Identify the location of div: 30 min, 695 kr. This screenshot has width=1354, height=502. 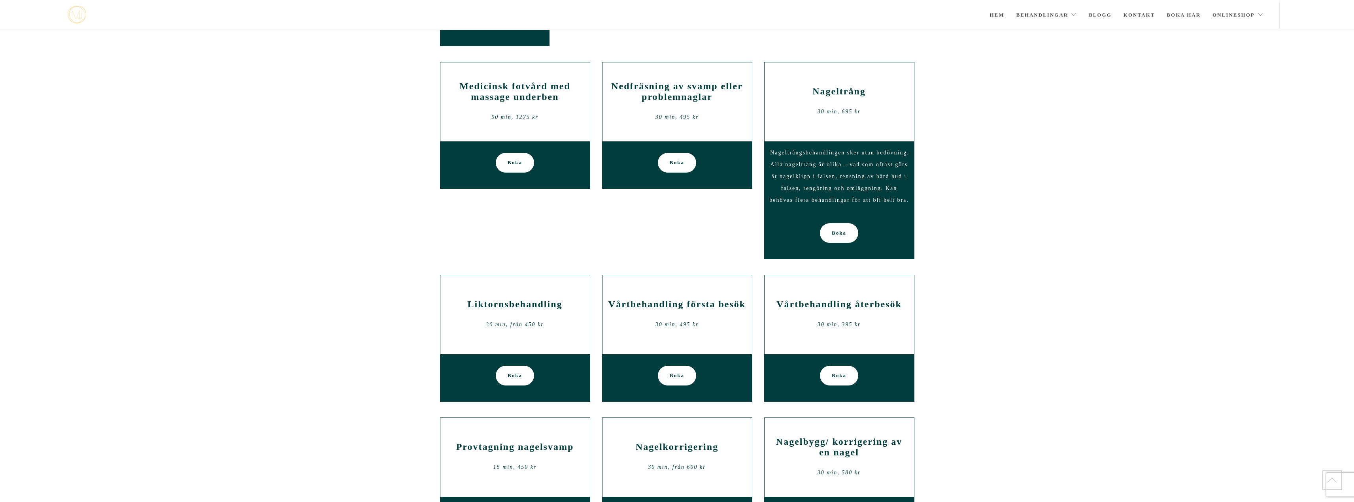
(839, 112).